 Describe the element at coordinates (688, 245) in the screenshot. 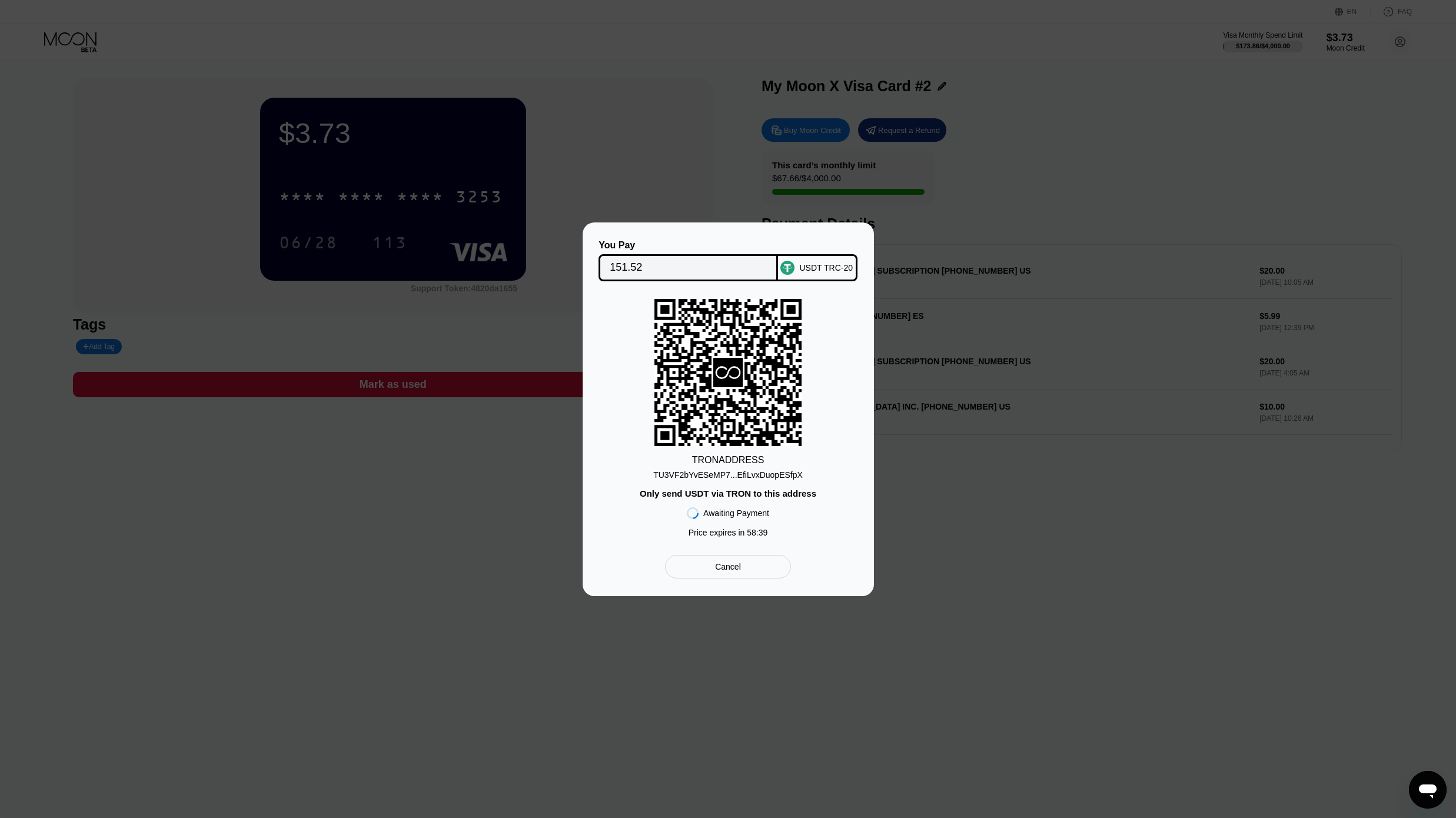

I see `div: You Pay` at that location.